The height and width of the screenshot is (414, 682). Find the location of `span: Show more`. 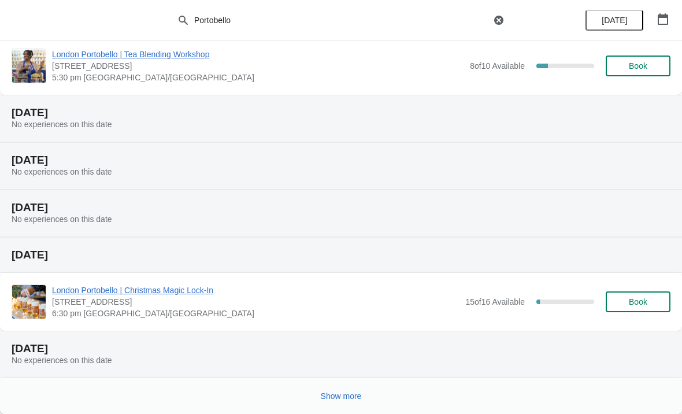

span: Show more is located at coordinates (341, 396).